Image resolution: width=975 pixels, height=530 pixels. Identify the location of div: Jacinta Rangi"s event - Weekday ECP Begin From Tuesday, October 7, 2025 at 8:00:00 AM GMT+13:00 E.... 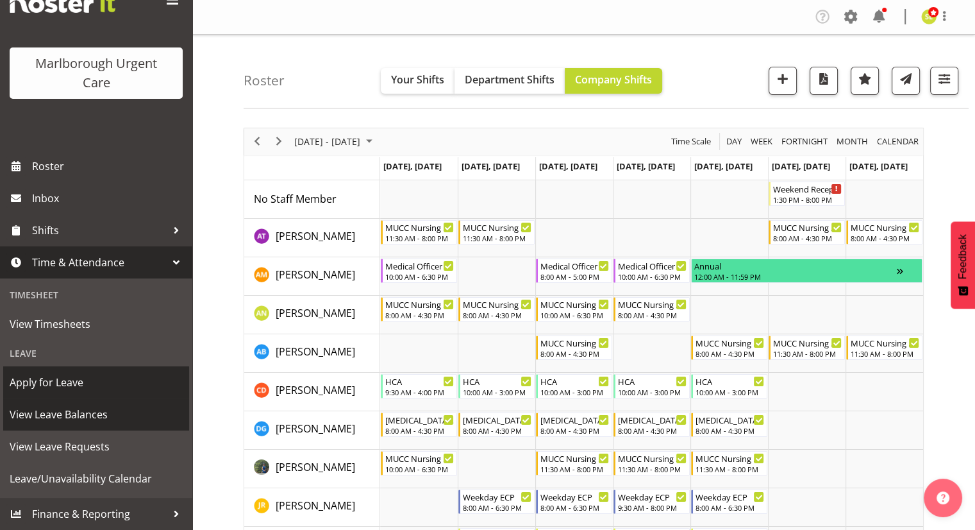
(496, 501).